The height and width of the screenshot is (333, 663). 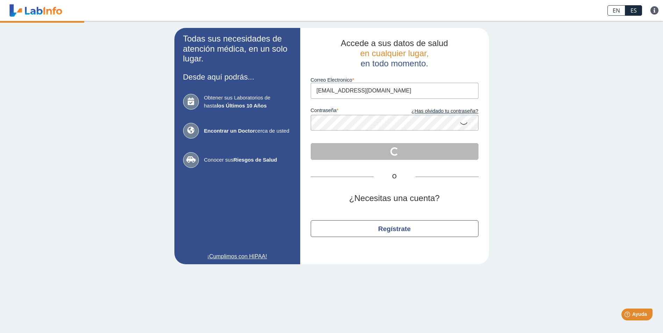 I want to click on span: Conocer sus, so click(x=248, y=160).